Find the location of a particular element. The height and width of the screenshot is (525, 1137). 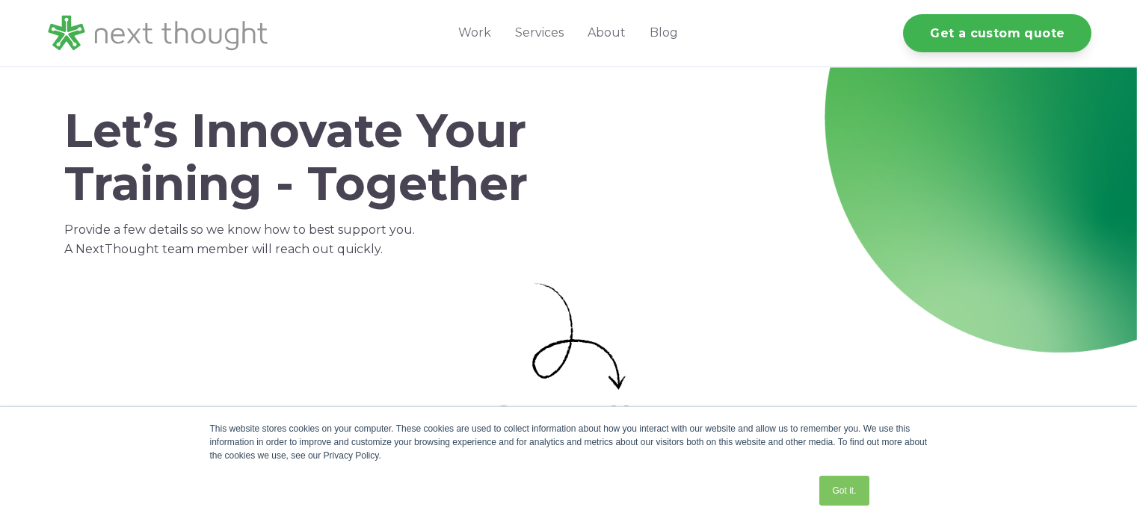

span: Provide a few details so we know how to best support you. is located at coordinates (239, 229).